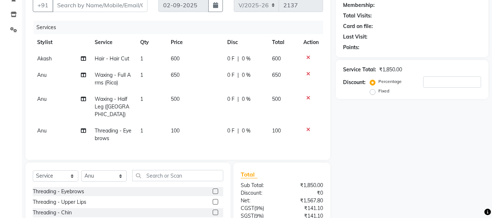 This screenshot has height=218, width=492. Describe the element at coordinates (194, 42) in the screenshot. I see `th: Price` at that location.